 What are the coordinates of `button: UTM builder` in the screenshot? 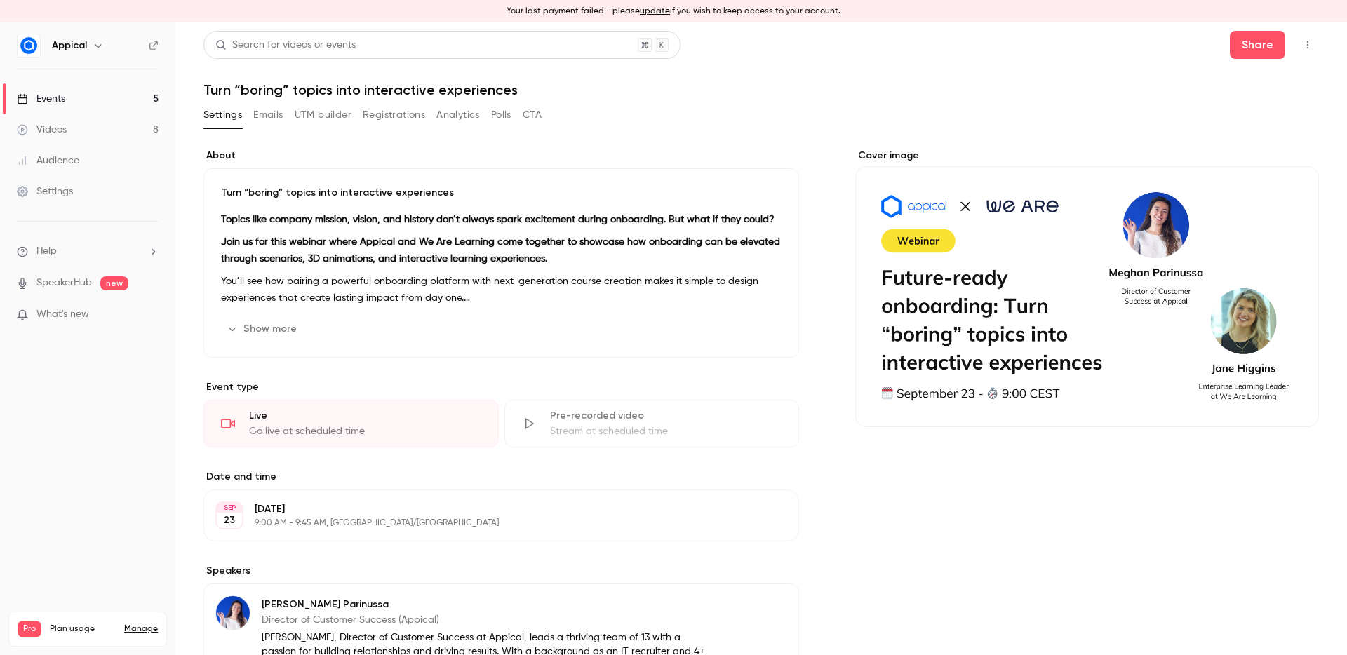 It's located at (323, 115).